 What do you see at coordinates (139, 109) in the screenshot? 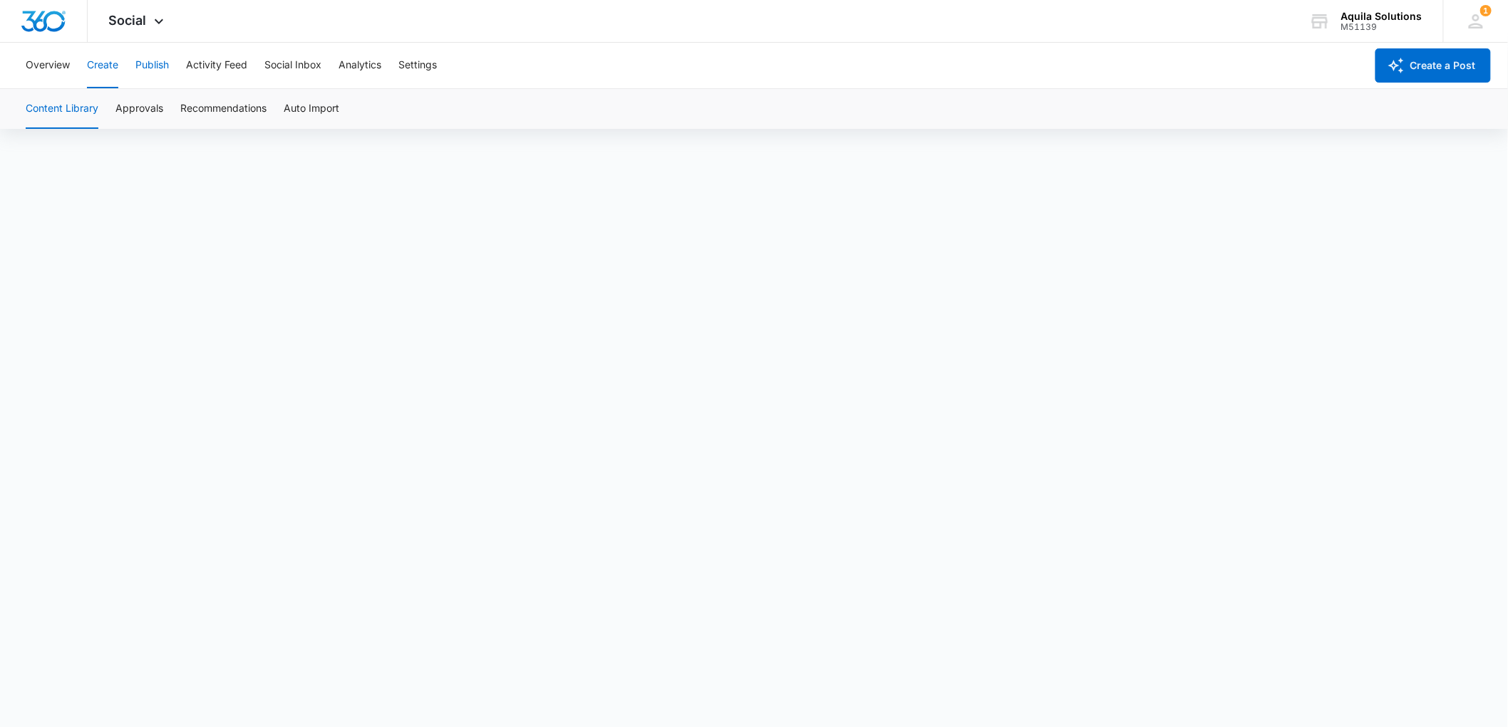
I see `button: Approvals` at bounding box center [139, 109].